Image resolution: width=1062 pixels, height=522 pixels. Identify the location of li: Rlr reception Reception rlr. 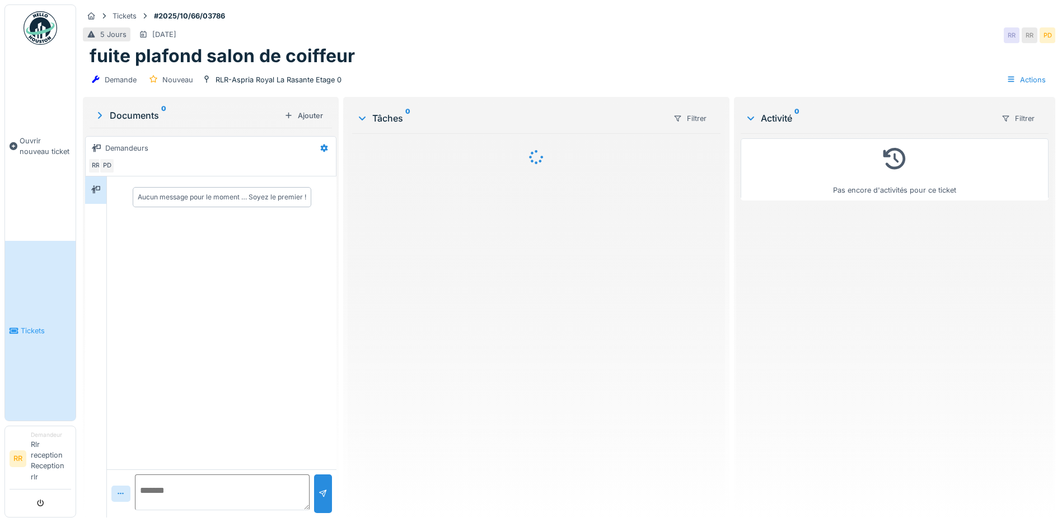
(51, 458).